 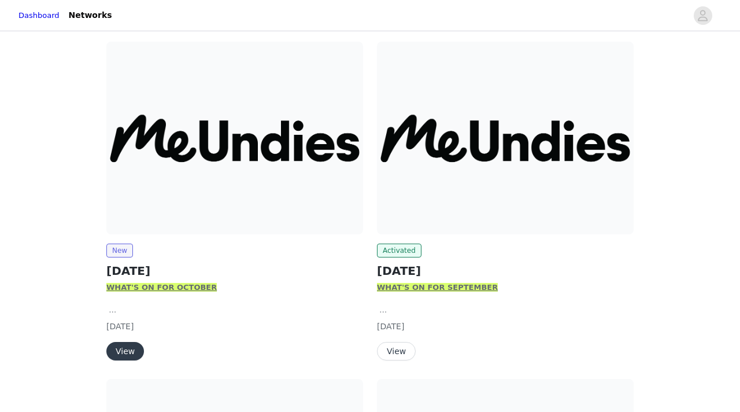 I want to click on strong: HAT'S ON FOR SEPTEMBER, so click(x=441, y=287).